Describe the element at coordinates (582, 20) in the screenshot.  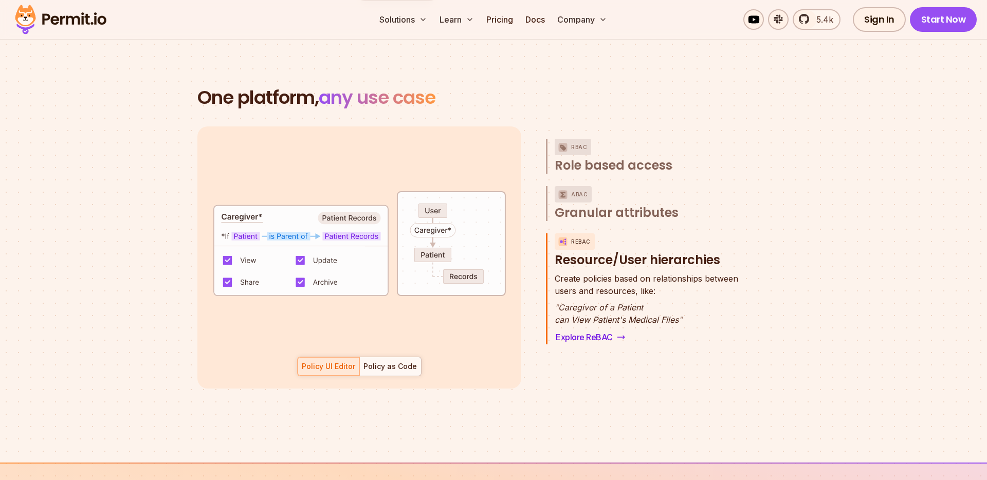
I see `button: Company` at that location.